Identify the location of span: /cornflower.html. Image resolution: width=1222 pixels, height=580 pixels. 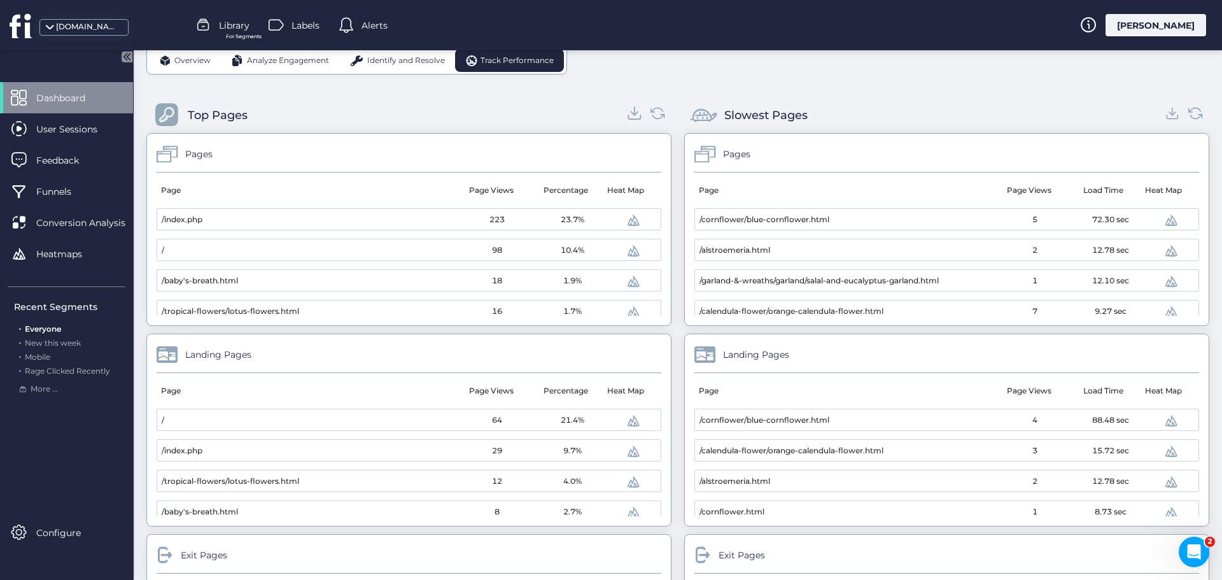
(732, 512).